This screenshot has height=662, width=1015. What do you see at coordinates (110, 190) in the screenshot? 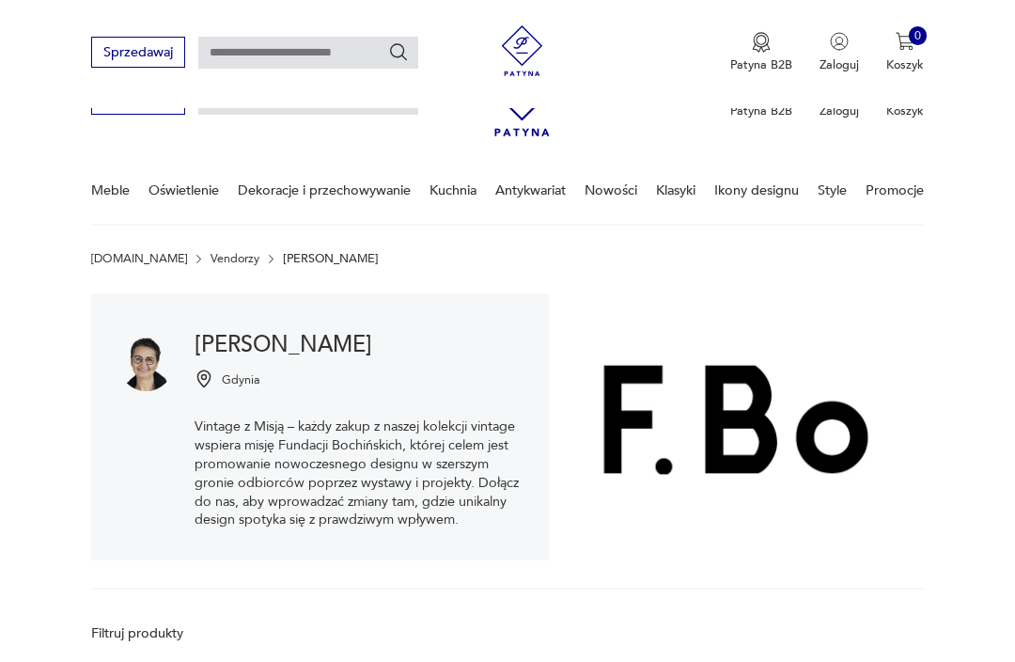
I see `a: Meble` at bounding box center [110, 190].